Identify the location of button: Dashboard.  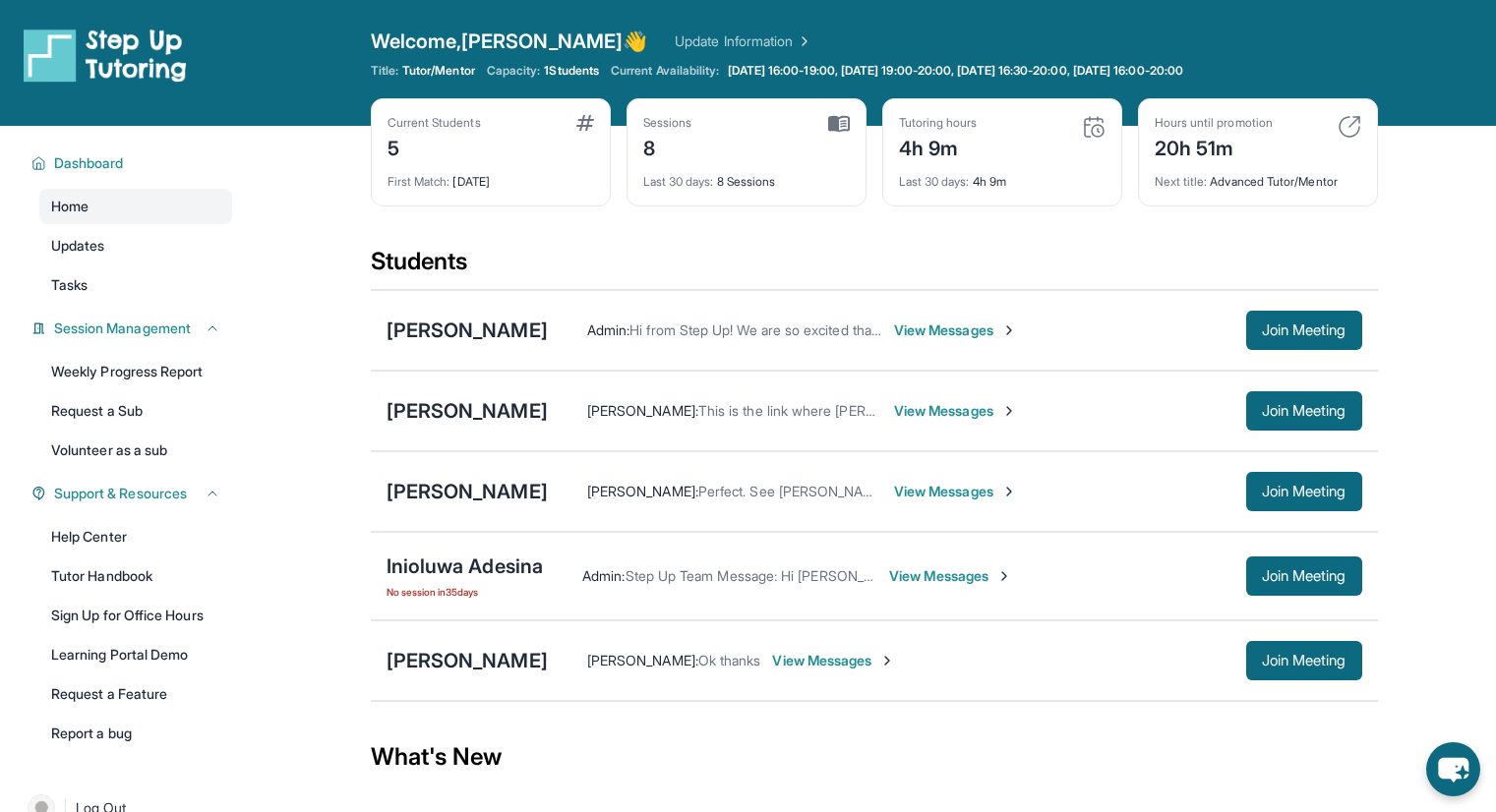
(133, 163).